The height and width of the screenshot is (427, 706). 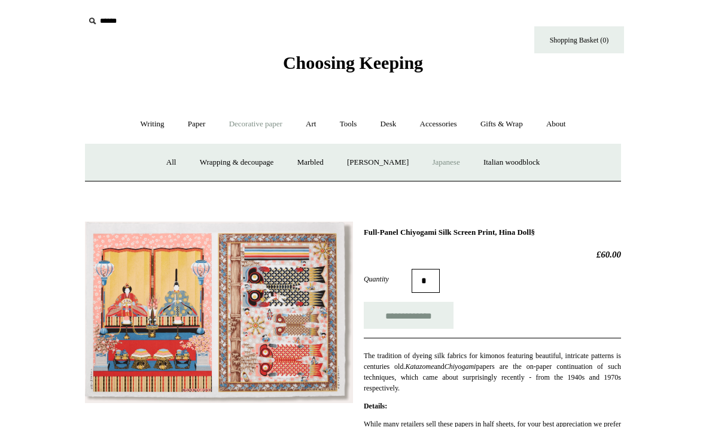 I want to click on a: Tools, so click(x=348, y=124).